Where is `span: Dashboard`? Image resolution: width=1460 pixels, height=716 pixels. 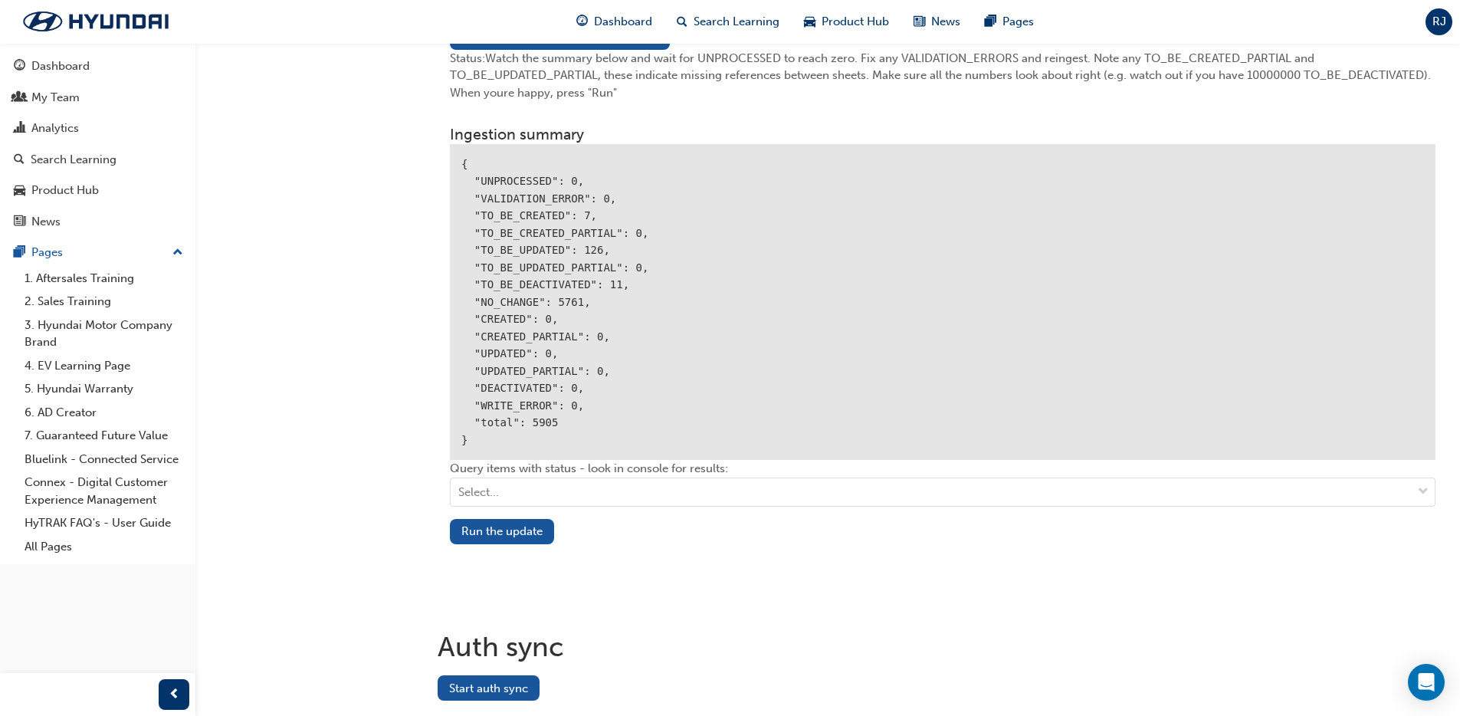 span: Dashboard is located at coordinates (623, 21).